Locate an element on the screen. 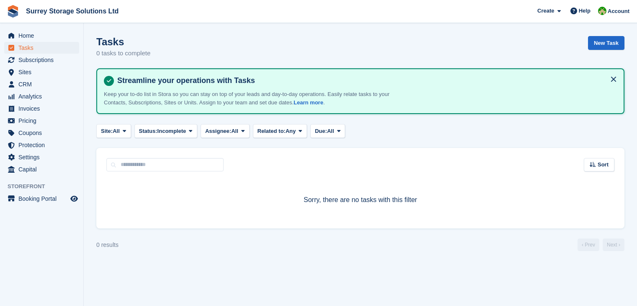  span: Due: is located at coordinates (321, 131).